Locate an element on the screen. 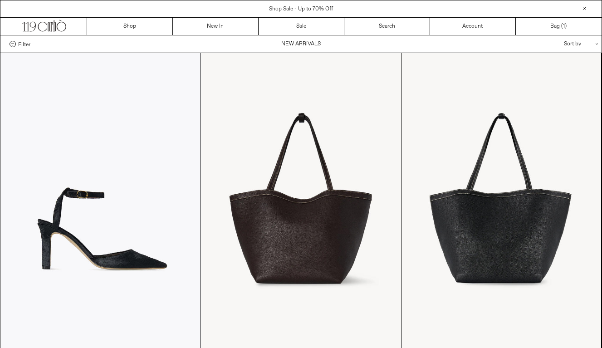 This screenshot has height=348, width=602. a: Search is located at coordinates (387, 26).